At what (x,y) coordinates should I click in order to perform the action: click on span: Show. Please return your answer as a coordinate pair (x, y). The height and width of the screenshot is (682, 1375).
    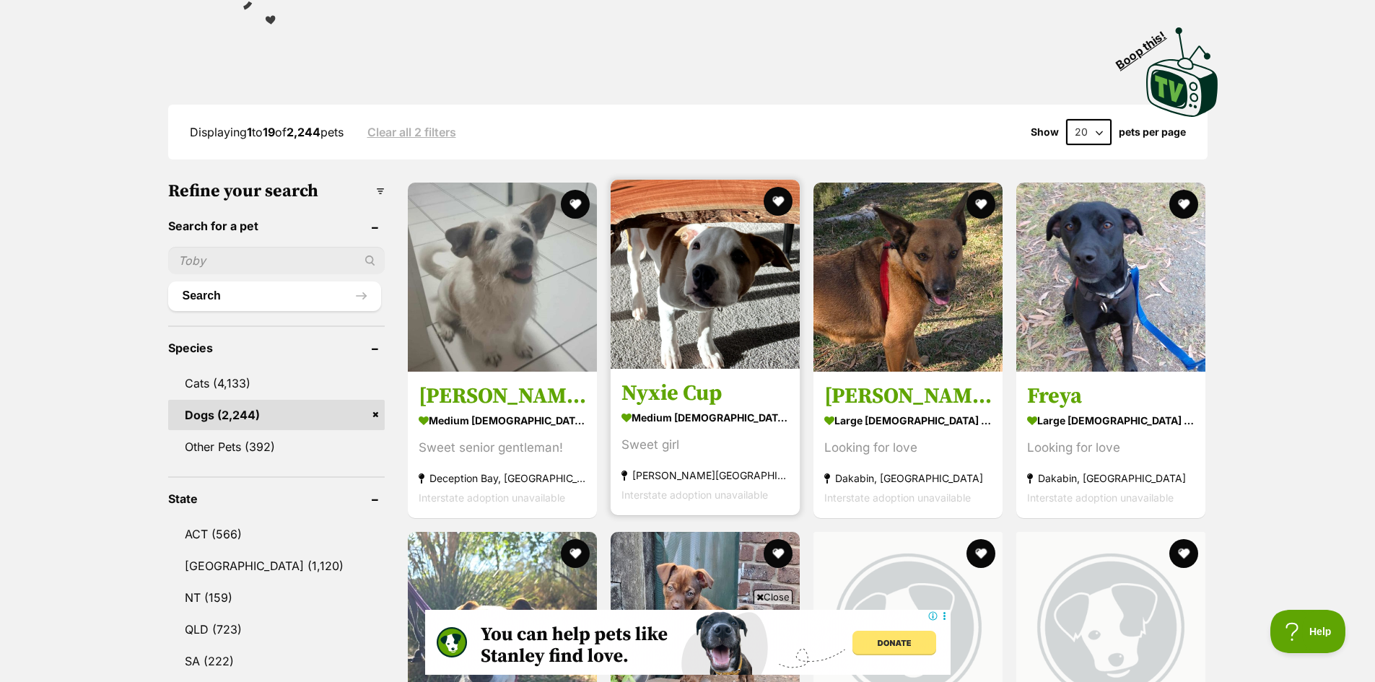
    Looking at the image, I should click on (1044, 132).